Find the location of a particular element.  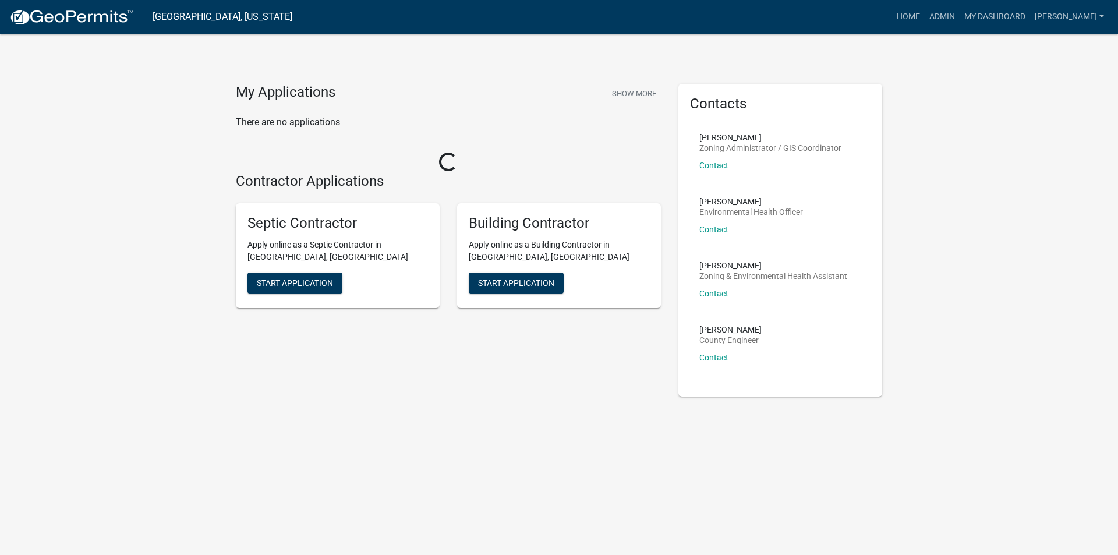

p: County Engineer is located at coordinates (730, 340).